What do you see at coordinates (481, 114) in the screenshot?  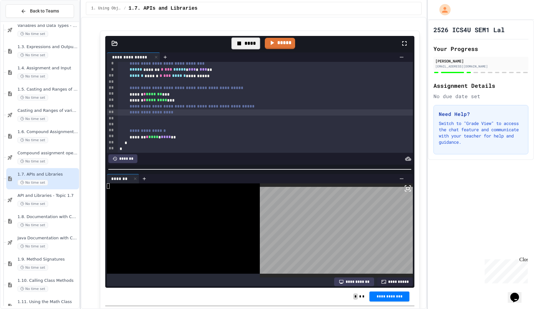 I see `h3: Need Help?` at bounding box center [481, 114].